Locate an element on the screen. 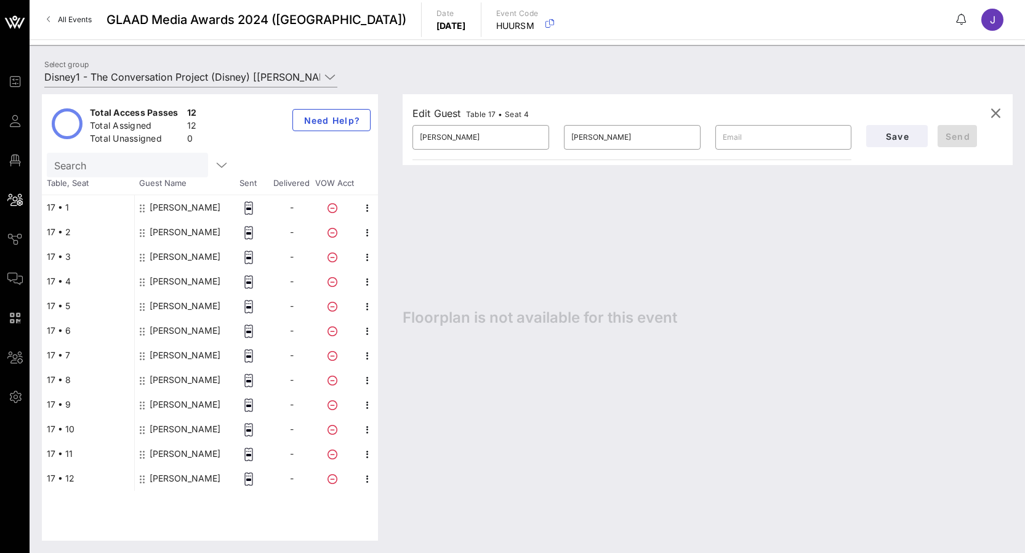 The width and height of the screenshot is (1025, 553). span: Table 17 • Seat 4 is located at coordinates (498, 114).